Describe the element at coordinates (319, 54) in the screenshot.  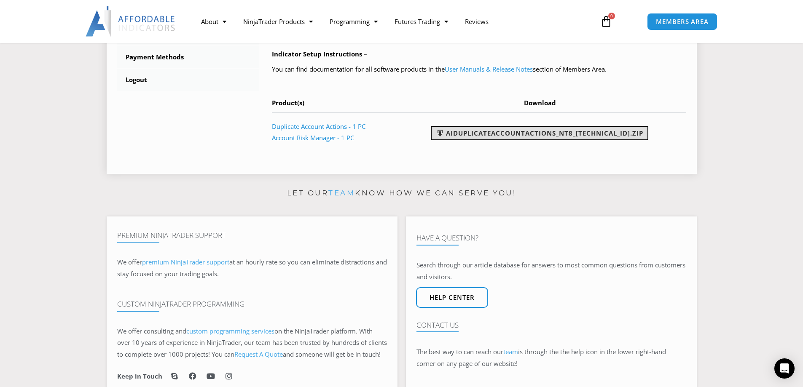
I see `b: Indicator Setup Instructions –` at that location.